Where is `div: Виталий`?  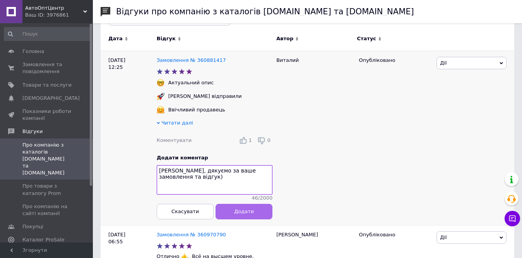 div: Виталий is located at coordinates (314, 138).